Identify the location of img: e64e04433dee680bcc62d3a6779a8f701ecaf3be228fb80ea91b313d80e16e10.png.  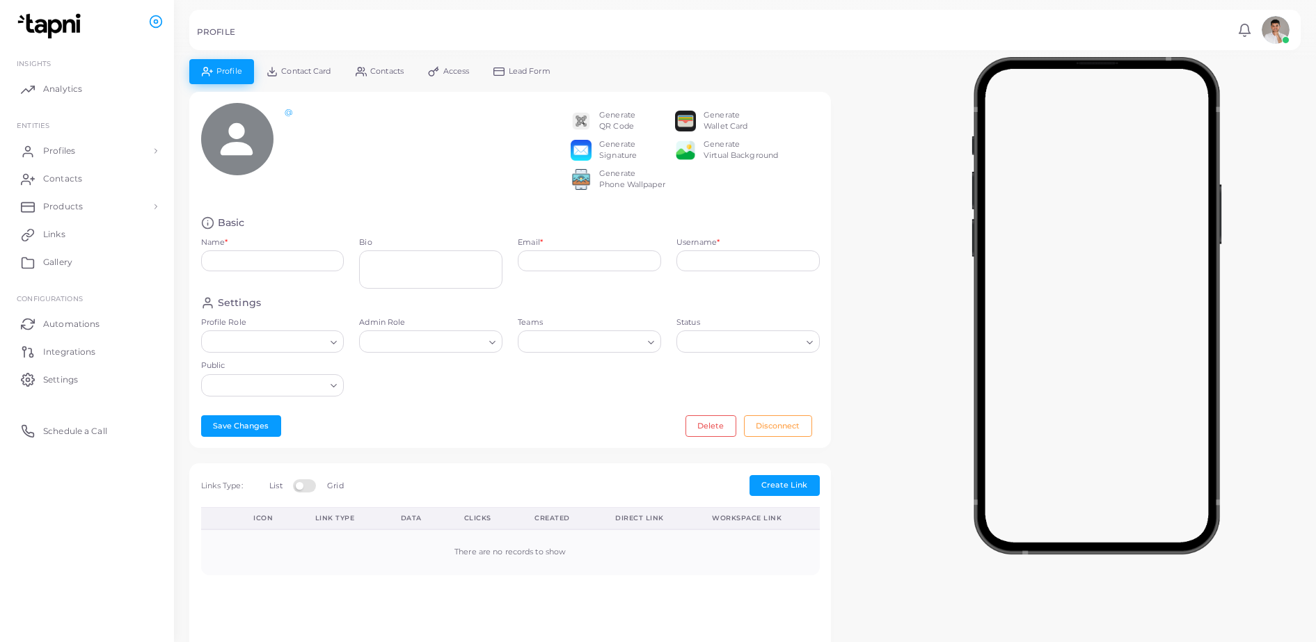
(686, 150).